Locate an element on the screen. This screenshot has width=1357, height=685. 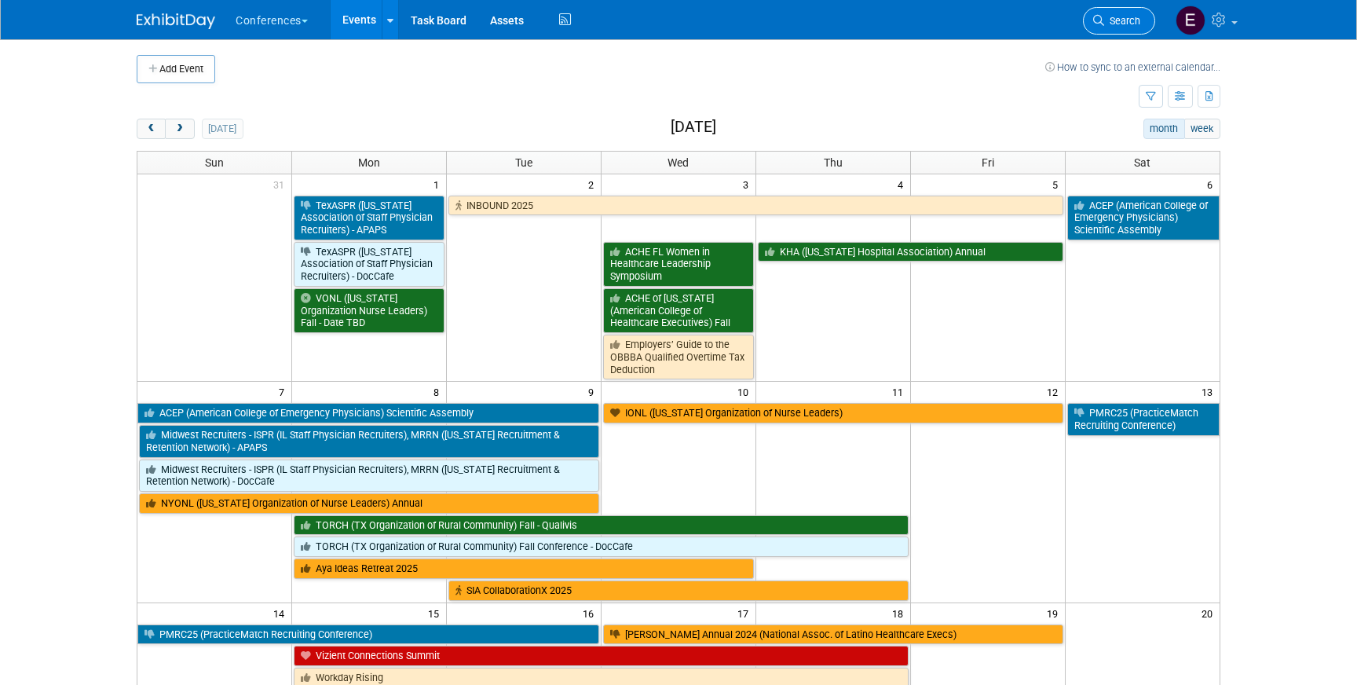
span: 16 is located at coordinates (590, 612).